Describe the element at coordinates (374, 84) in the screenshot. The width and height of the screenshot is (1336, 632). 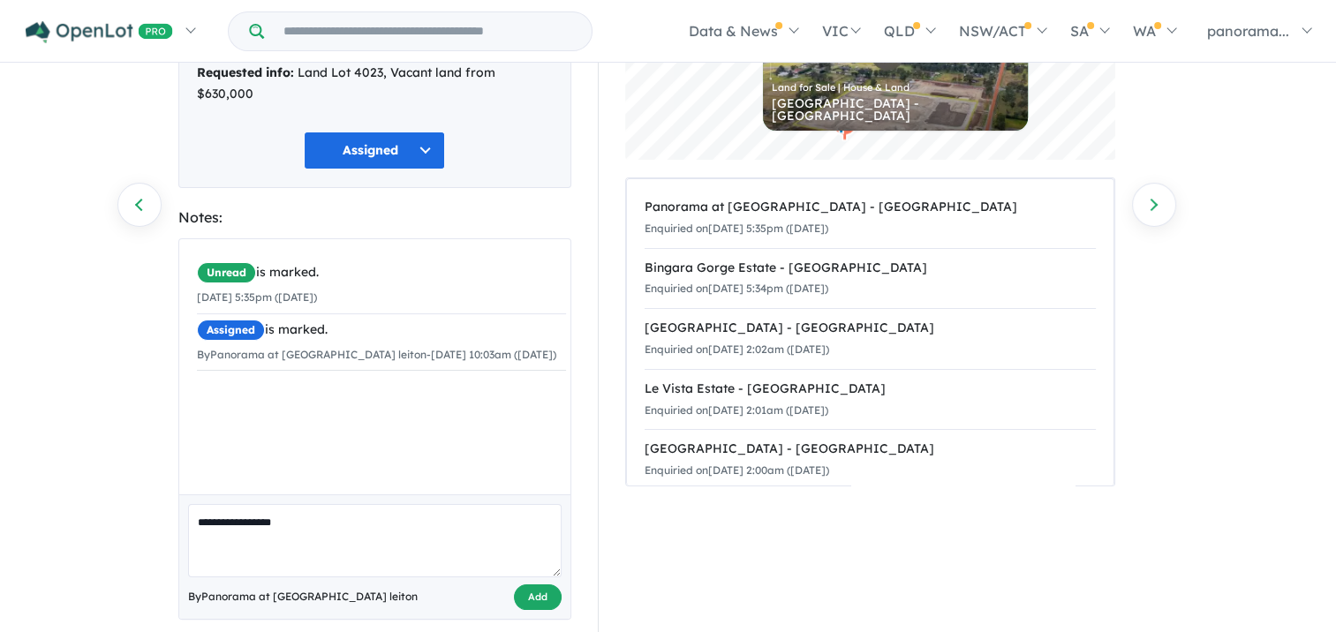
I see `div: Land Lot 4023, Vacant land from $630,000` at that location.